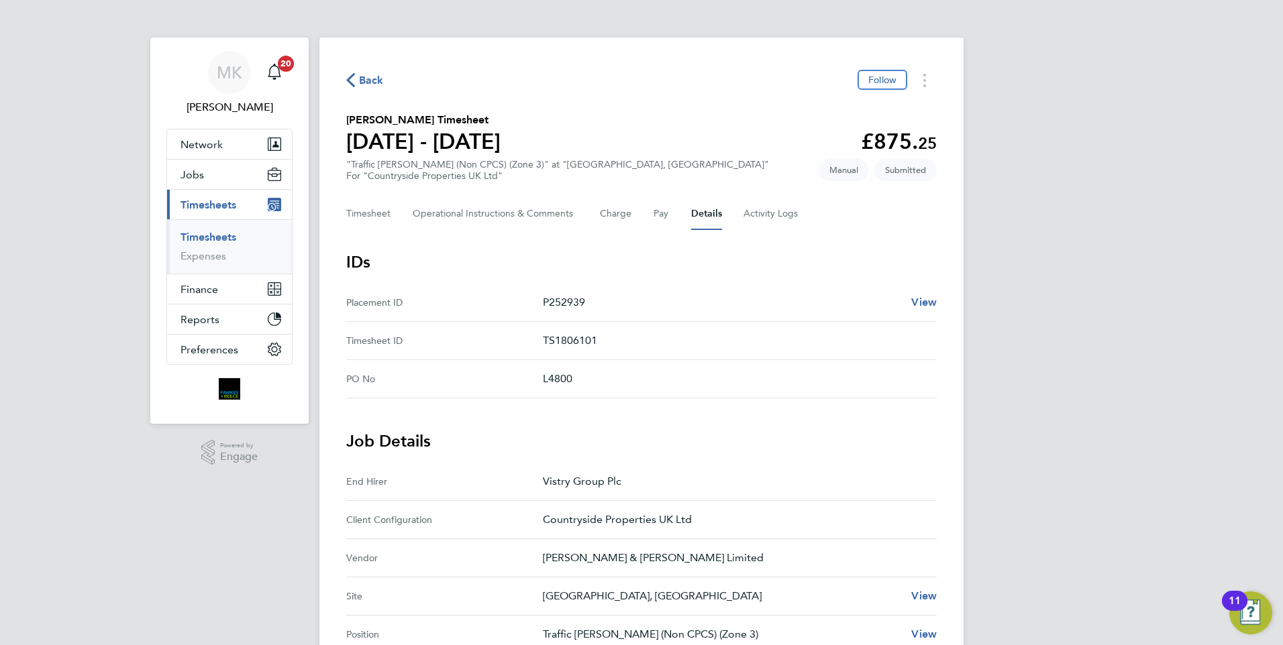  Describe the element at coordinates (843, 170) in the screenshot. I see `span: This timesheet was manually created.` at that location.